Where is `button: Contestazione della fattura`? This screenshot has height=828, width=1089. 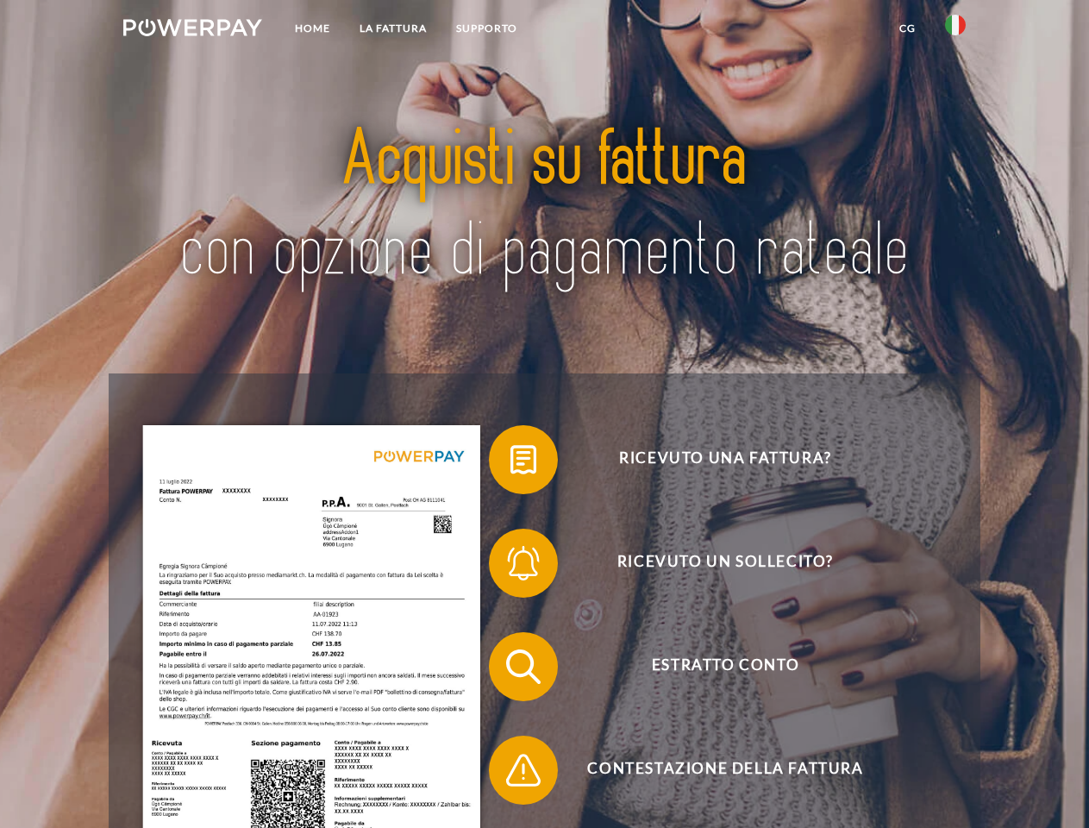 button: Contestazione della fattura is located at coordinates (713, 770).